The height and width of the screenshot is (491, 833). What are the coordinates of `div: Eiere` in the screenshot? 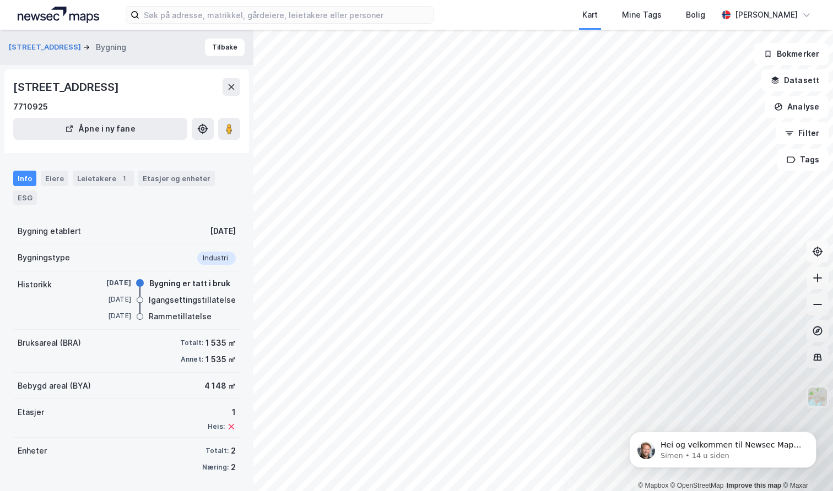 It's located at (55, 178).